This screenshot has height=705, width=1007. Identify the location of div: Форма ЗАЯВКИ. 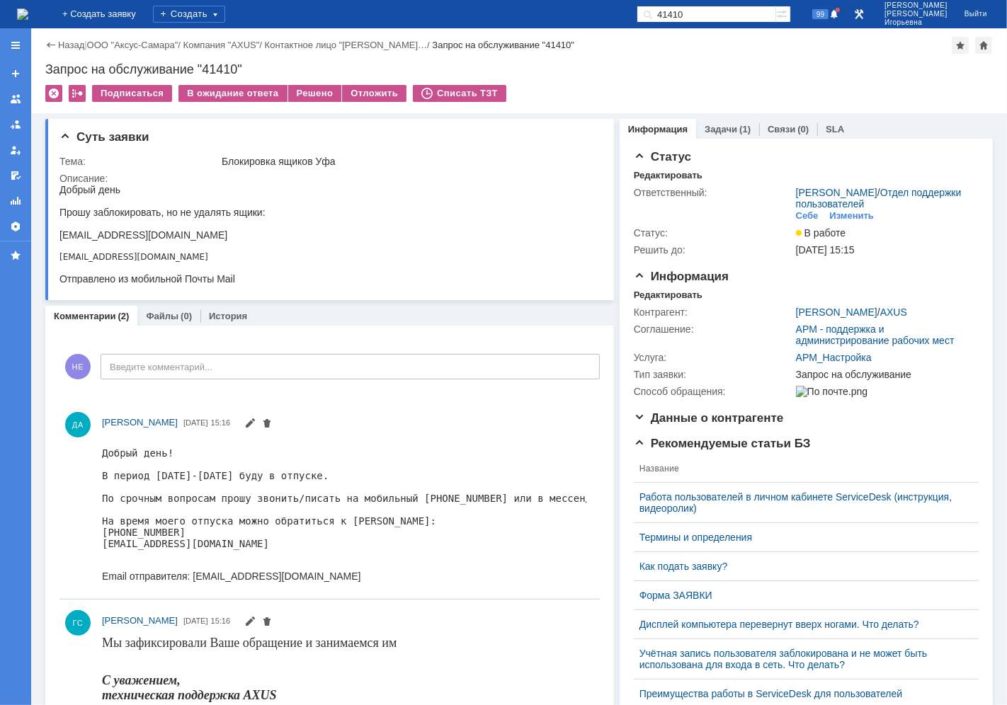
(800, 595).